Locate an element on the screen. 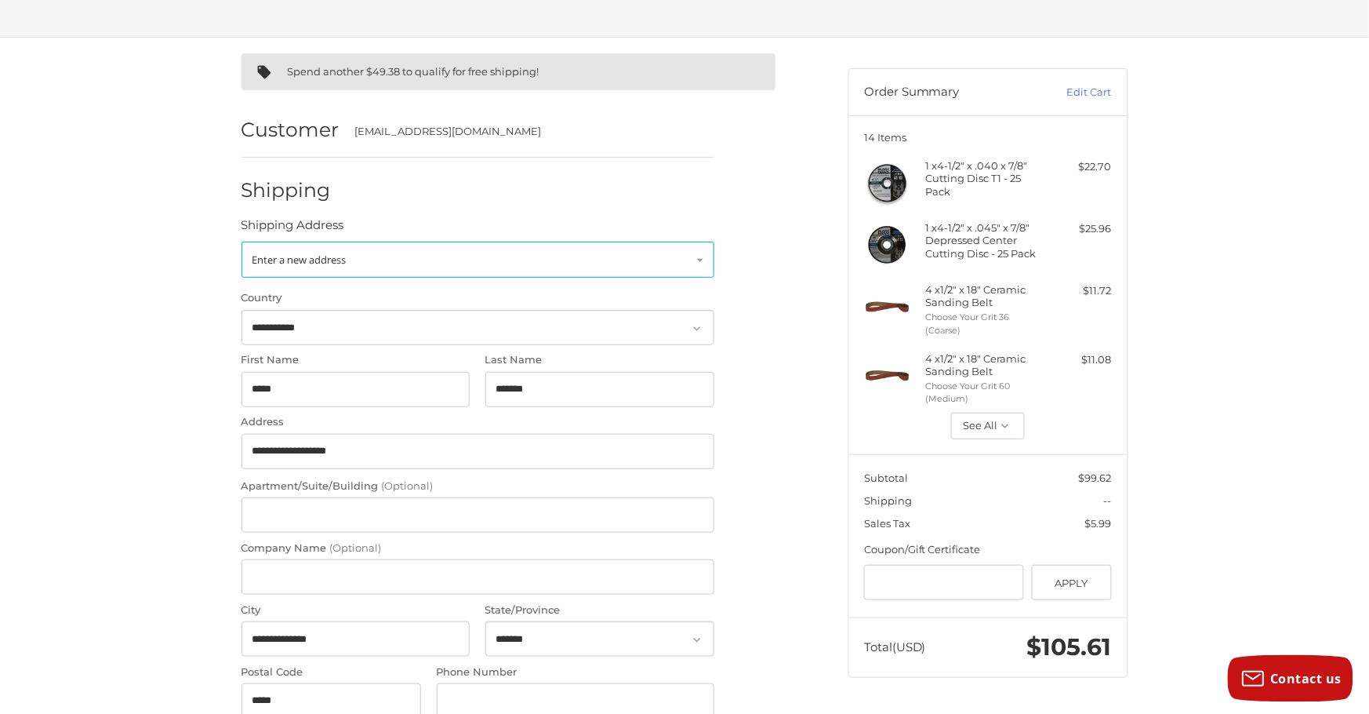 This screenshot has width=1369, height=714. h2: Shipping is located at coordinates (287, 190).